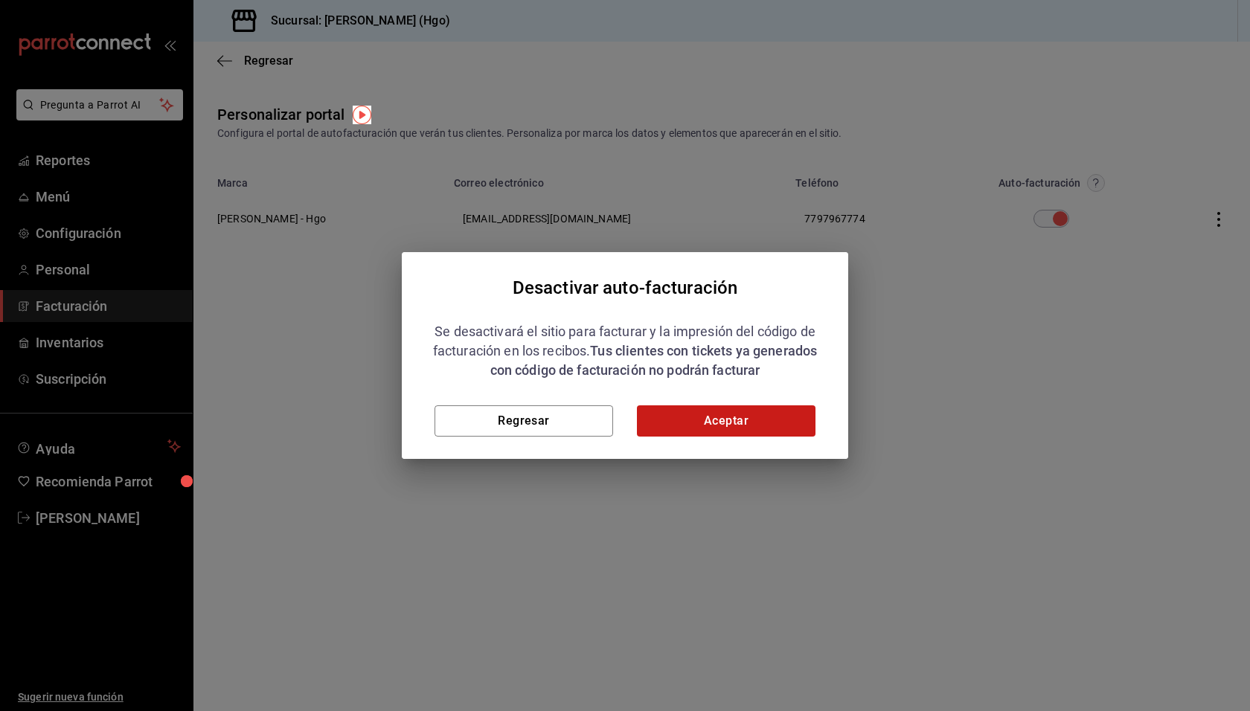  I want to click on p: Se desactivará el sitio para facturar y la impresión del código de facturación en los recibos., so click(625, 357).